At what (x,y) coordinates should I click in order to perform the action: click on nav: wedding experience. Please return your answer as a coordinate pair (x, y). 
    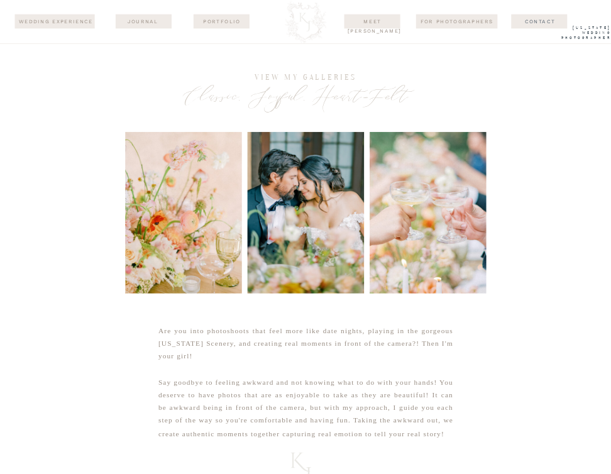
    Looking at the image, I should click on (56, 22).